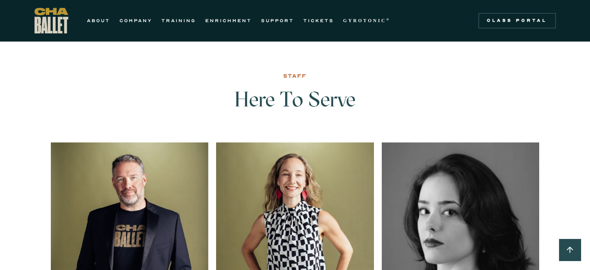  I want to click on a: ABOUT, so click(99, 21).